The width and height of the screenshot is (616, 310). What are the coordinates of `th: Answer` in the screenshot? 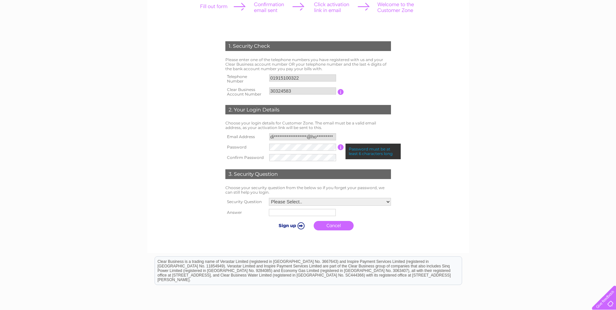 It's located at (246, 212).